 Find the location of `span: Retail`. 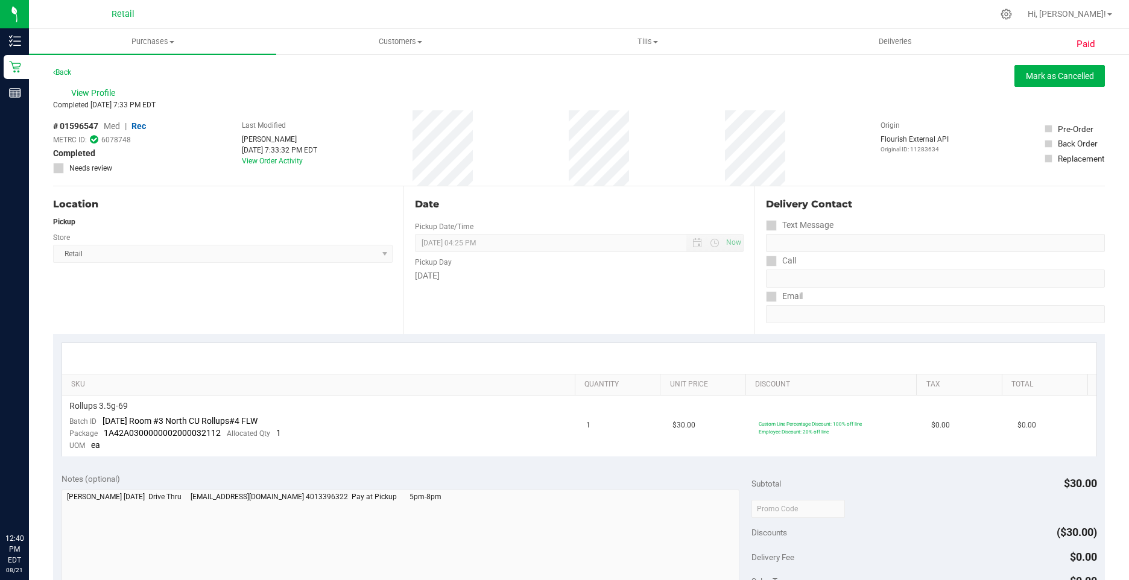

span: Retail is located at coordinates (123, 14).